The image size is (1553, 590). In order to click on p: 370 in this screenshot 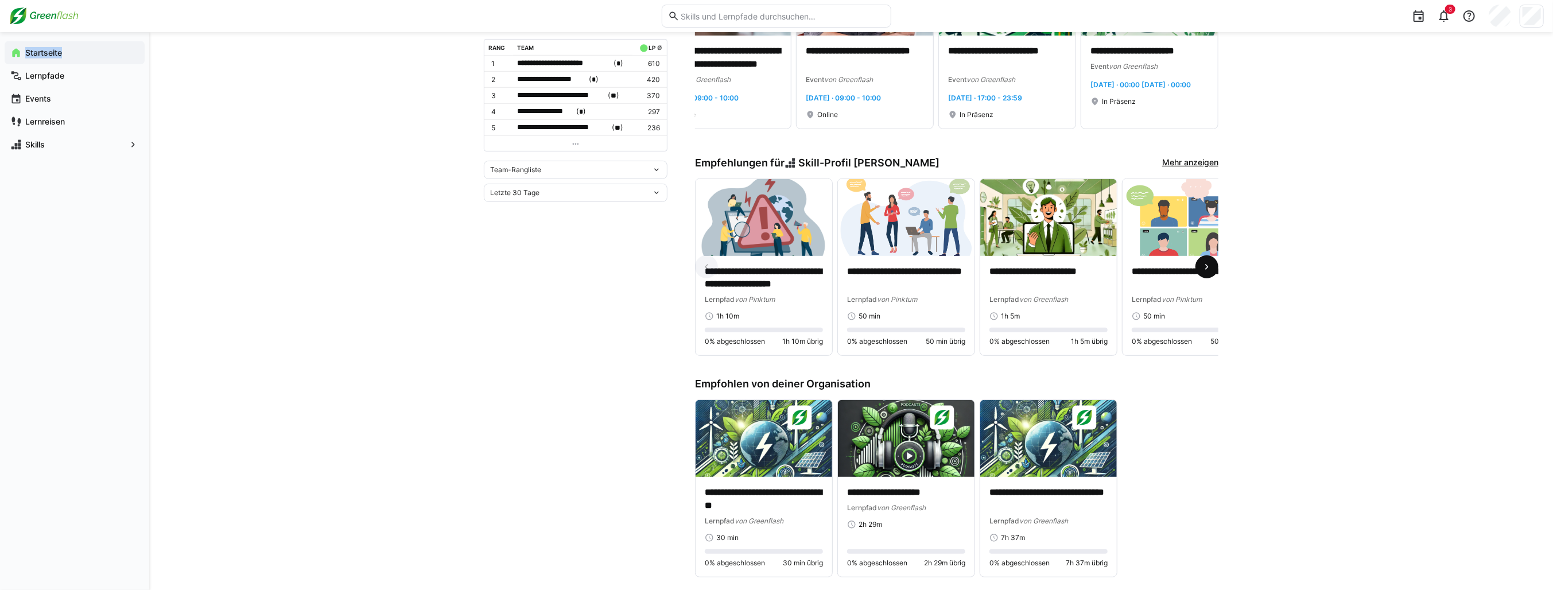, I will do `click(648, 96)`.